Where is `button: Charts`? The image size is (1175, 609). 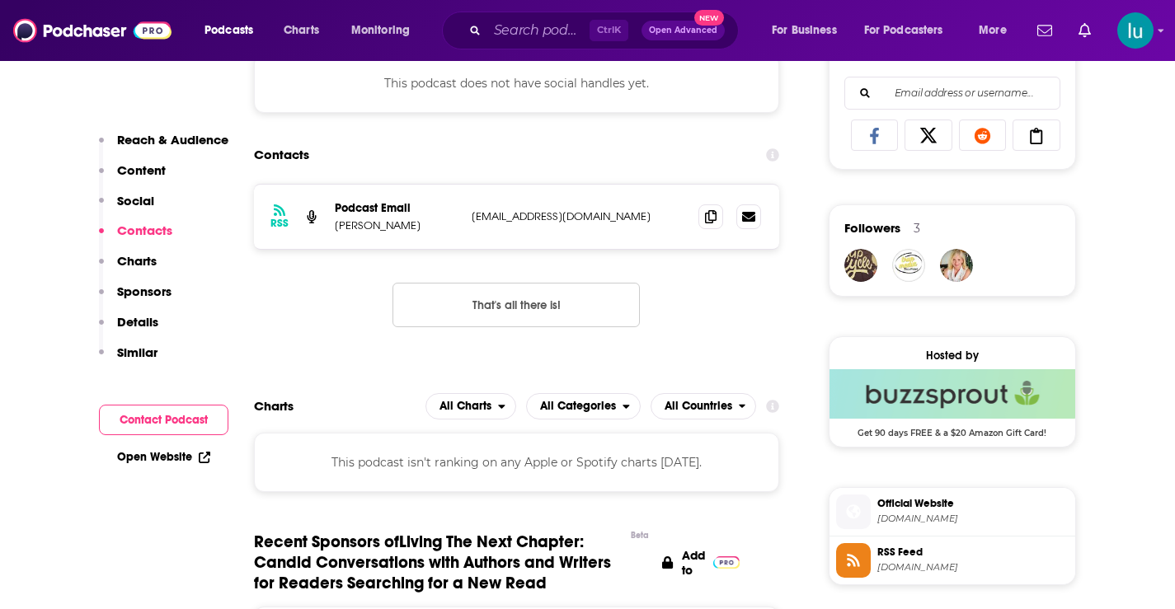
button: Charts is located at coordinates (128, 268).